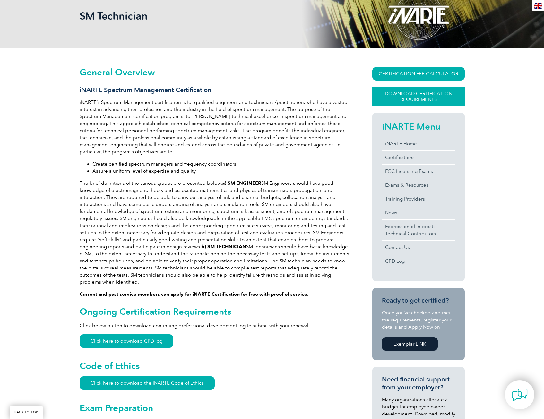 This screenshot has height=419, width=544. What do you see at coordinates (419, 97) in the screenshot?
I see `a: Download Certification Requirements` at bounding box center [419, 97].